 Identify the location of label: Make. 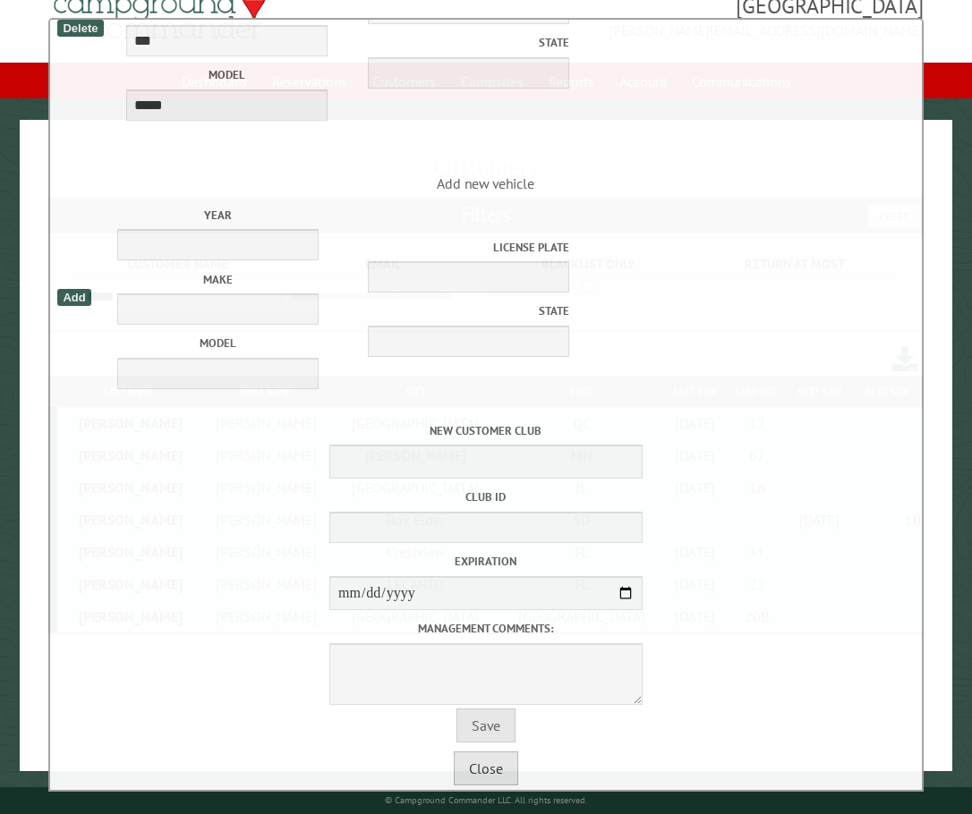
(217, 279).